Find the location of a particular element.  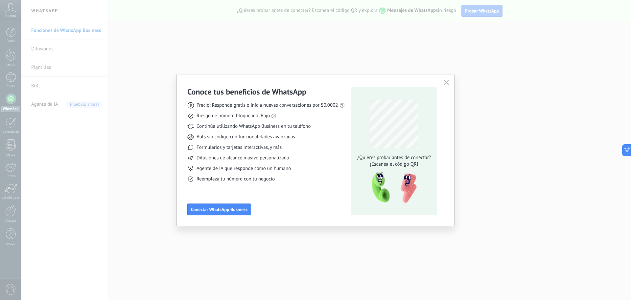

span: ¿Quieres probar antes de conectar? is located at coordinates (394, 157).